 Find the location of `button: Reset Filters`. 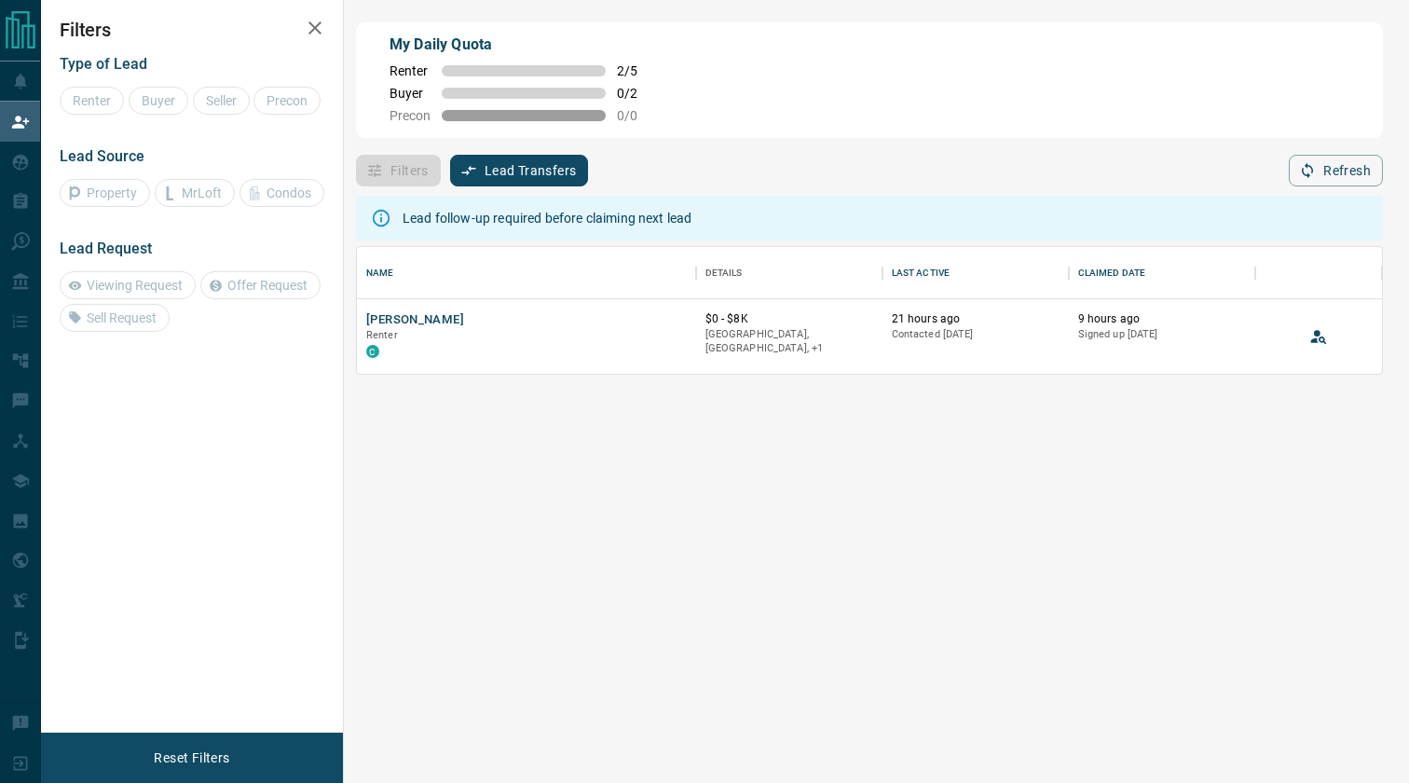

button: Reset Filters is located at coordinates (191, 757).